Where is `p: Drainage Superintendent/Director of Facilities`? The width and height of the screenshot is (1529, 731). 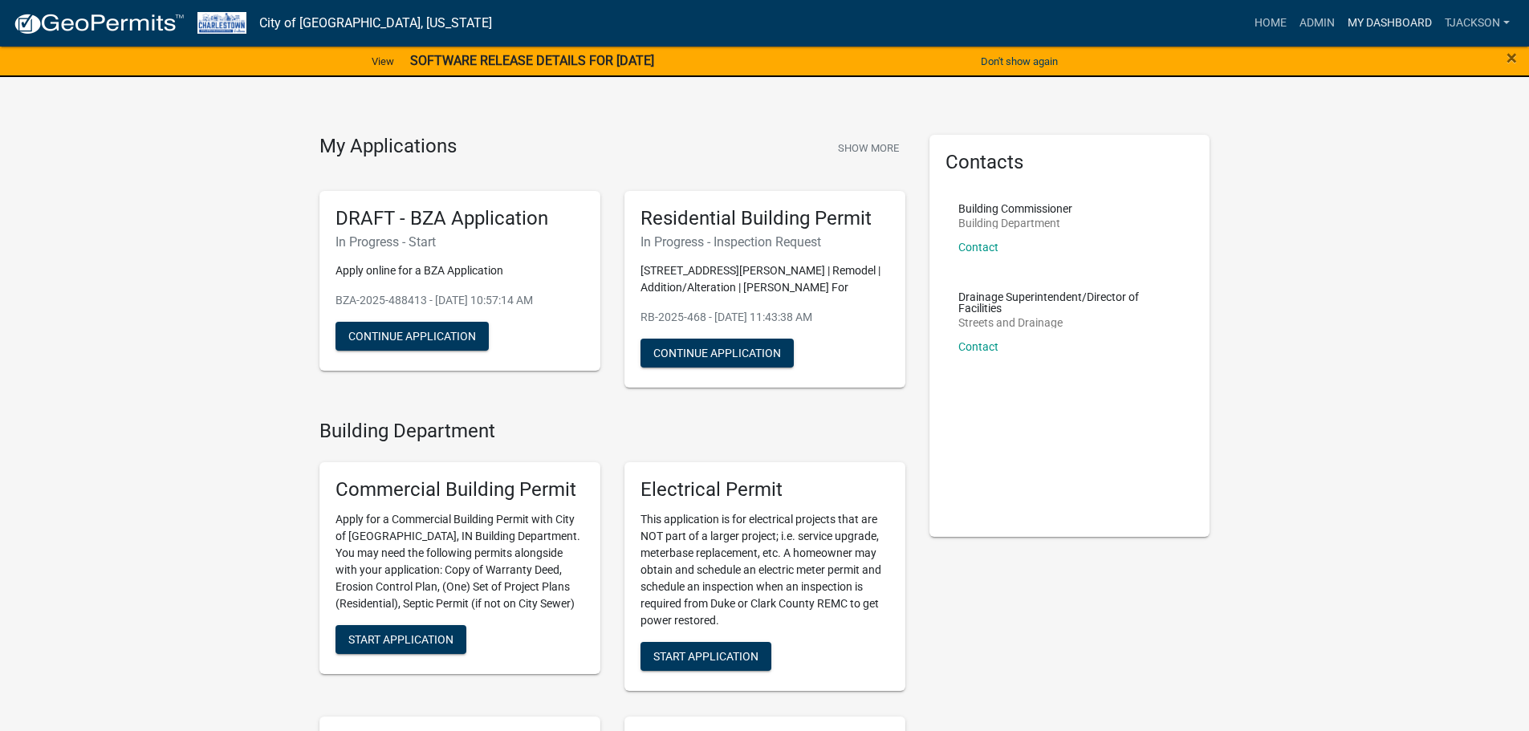 p: Drainage Superintendent/Director of Facilities is located at coordinates (1070, 303).